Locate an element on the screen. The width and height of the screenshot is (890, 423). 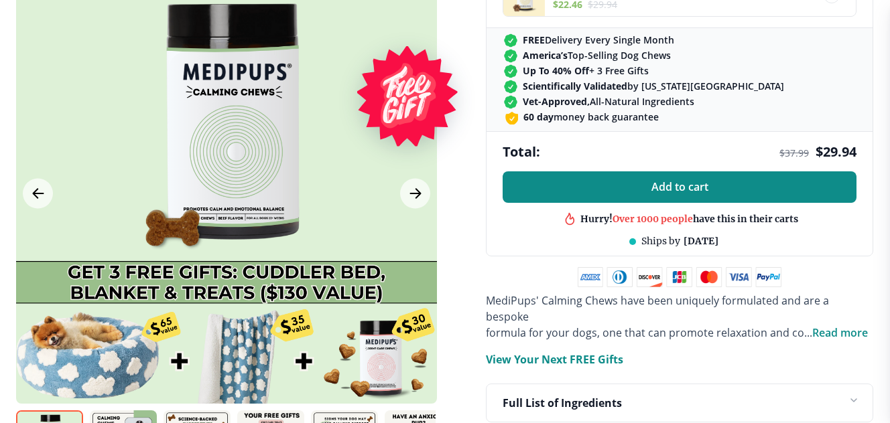
span: + 3 Free Gifts is located at coordinates (586, 70).